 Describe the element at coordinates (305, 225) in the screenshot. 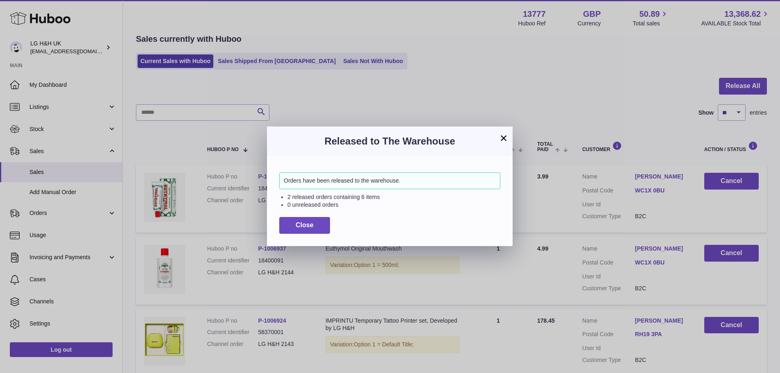

I see `span: Close` at that location.